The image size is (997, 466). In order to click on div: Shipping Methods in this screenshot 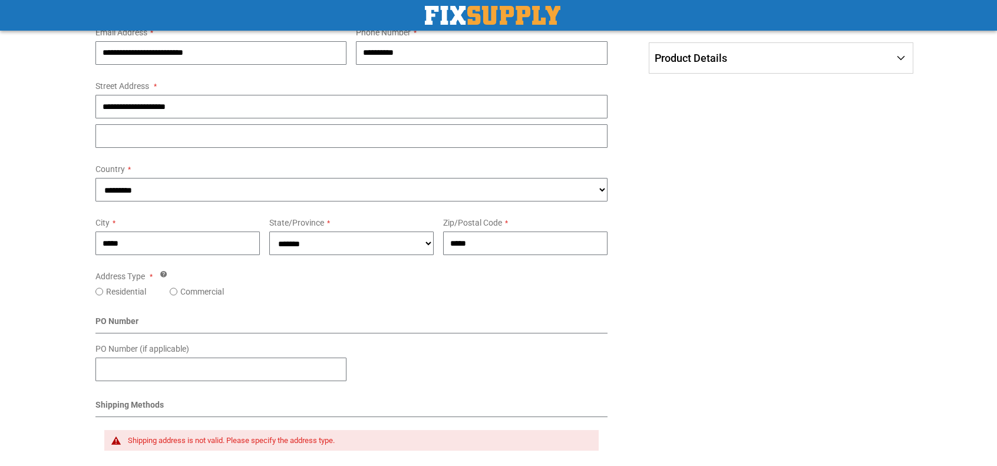, I will do `click(351, 408)`.